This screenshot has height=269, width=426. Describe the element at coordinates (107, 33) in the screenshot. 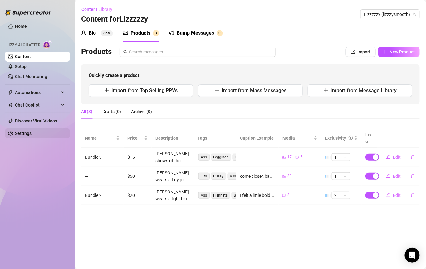

I see `sup: 86%` at that location.